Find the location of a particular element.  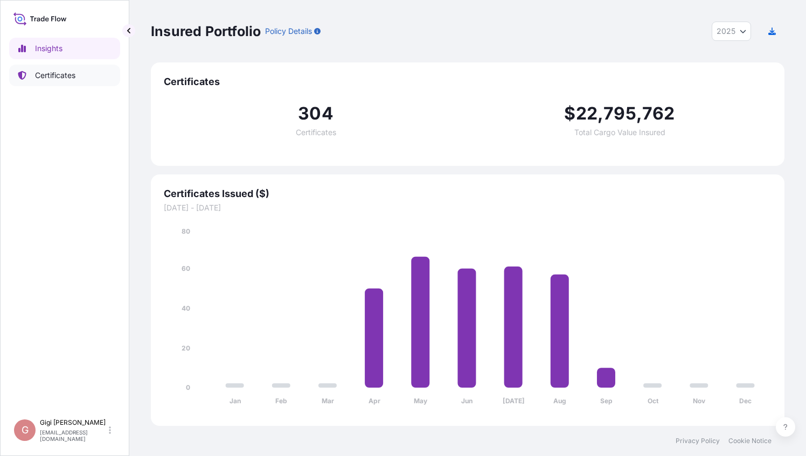

tspan: Apr is located at coordinates (374, 401).